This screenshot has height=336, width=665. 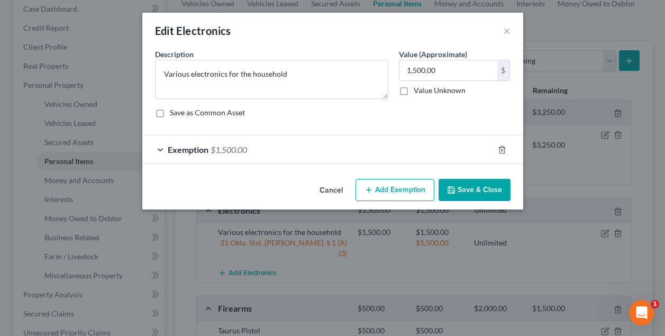 What do you see at coordinates (440, 90) in the screenshot?
I see `label: Value Unknown` at bounding box center [440, 90].